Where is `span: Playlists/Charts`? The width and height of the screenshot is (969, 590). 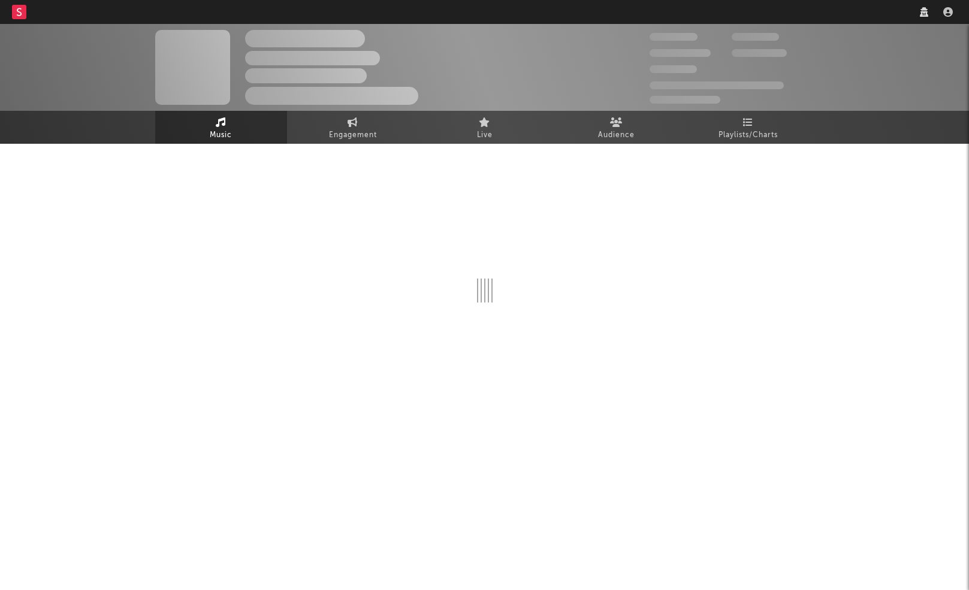 span: Playlists/Charts is located at coordinates (748, 135).